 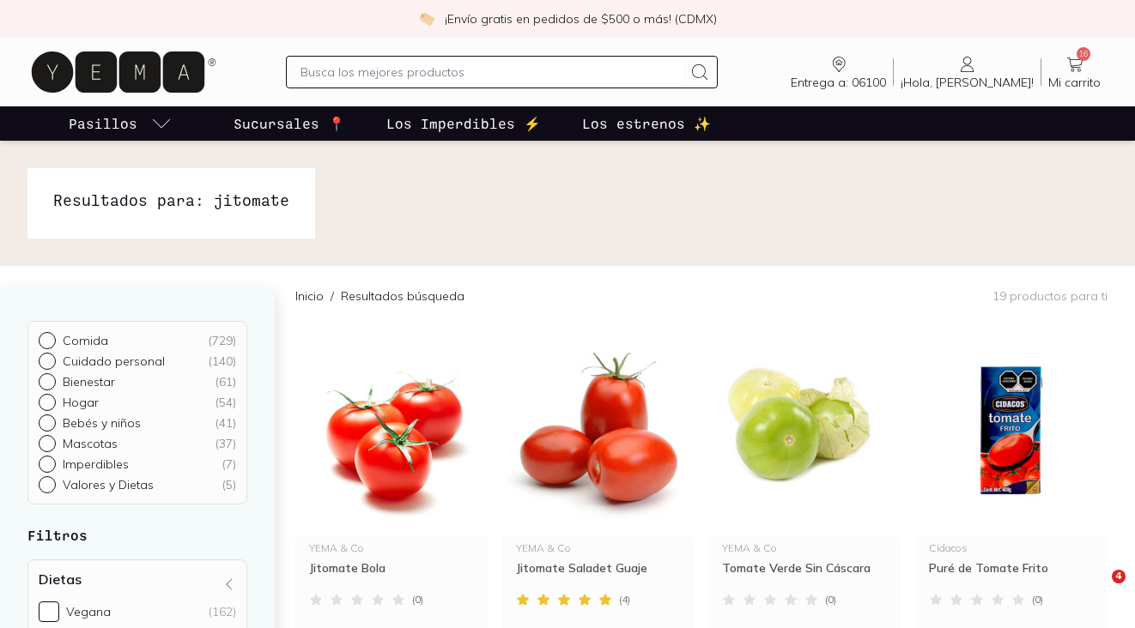 What do you see at coordinates (309, 296) in the screenshot?
I see `a: Inicio` at bounding box center [309, 296].